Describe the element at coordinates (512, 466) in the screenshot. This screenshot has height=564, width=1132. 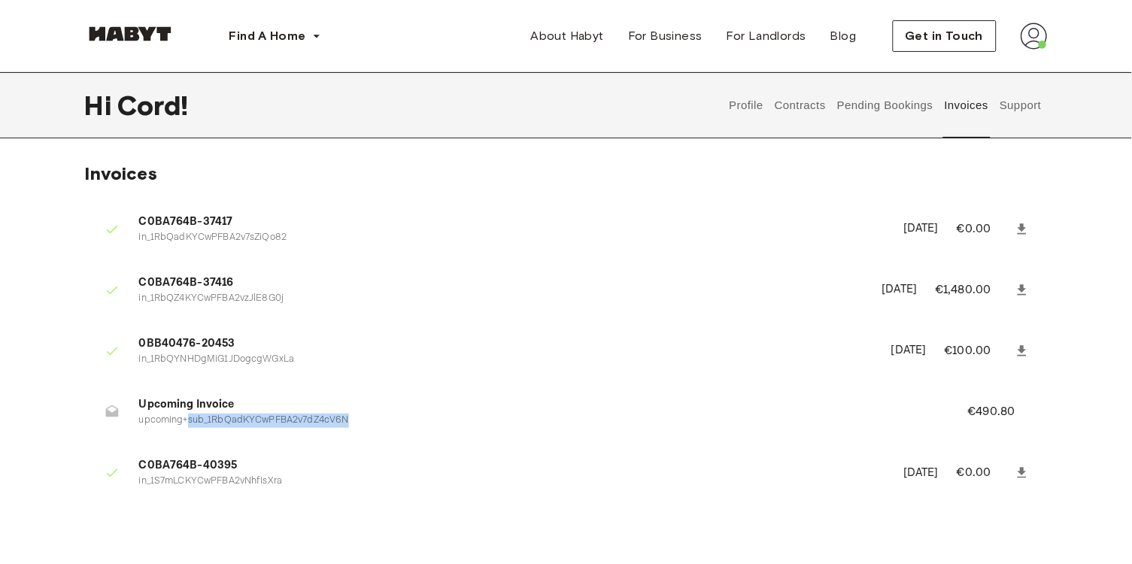
I see `span: C0BA764B-40395` at that location.